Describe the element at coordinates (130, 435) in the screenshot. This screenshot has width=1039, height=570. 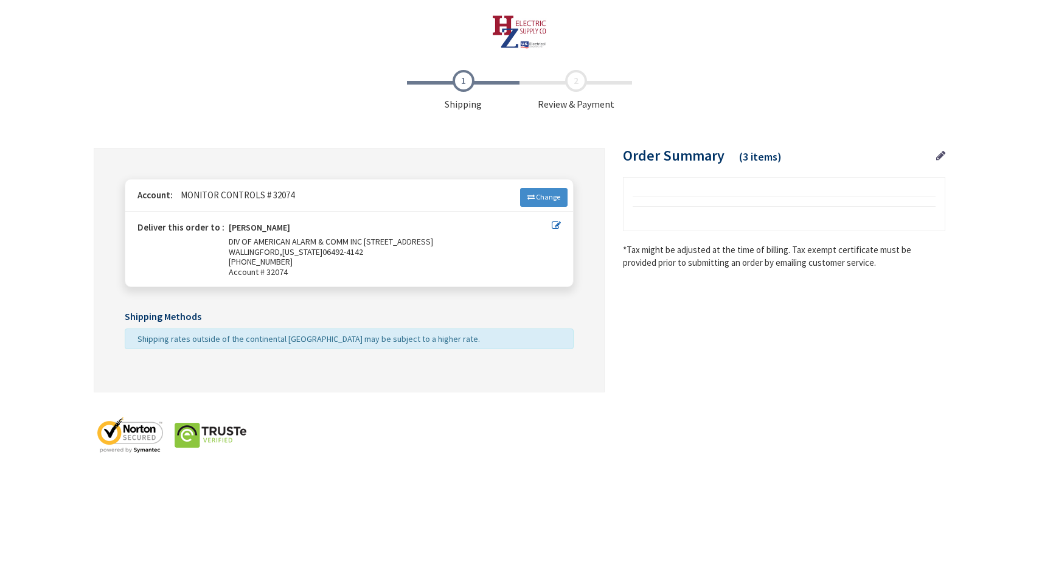
I see `img: norton-seal.png` at that location.